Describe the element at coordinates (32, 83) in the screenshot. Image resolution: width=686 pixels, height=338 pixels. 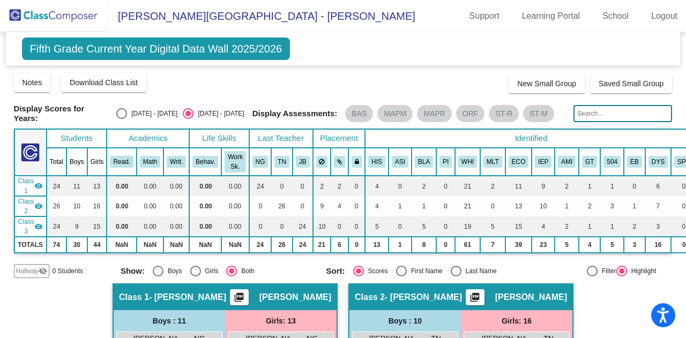
I see `button: Notes` at that location.